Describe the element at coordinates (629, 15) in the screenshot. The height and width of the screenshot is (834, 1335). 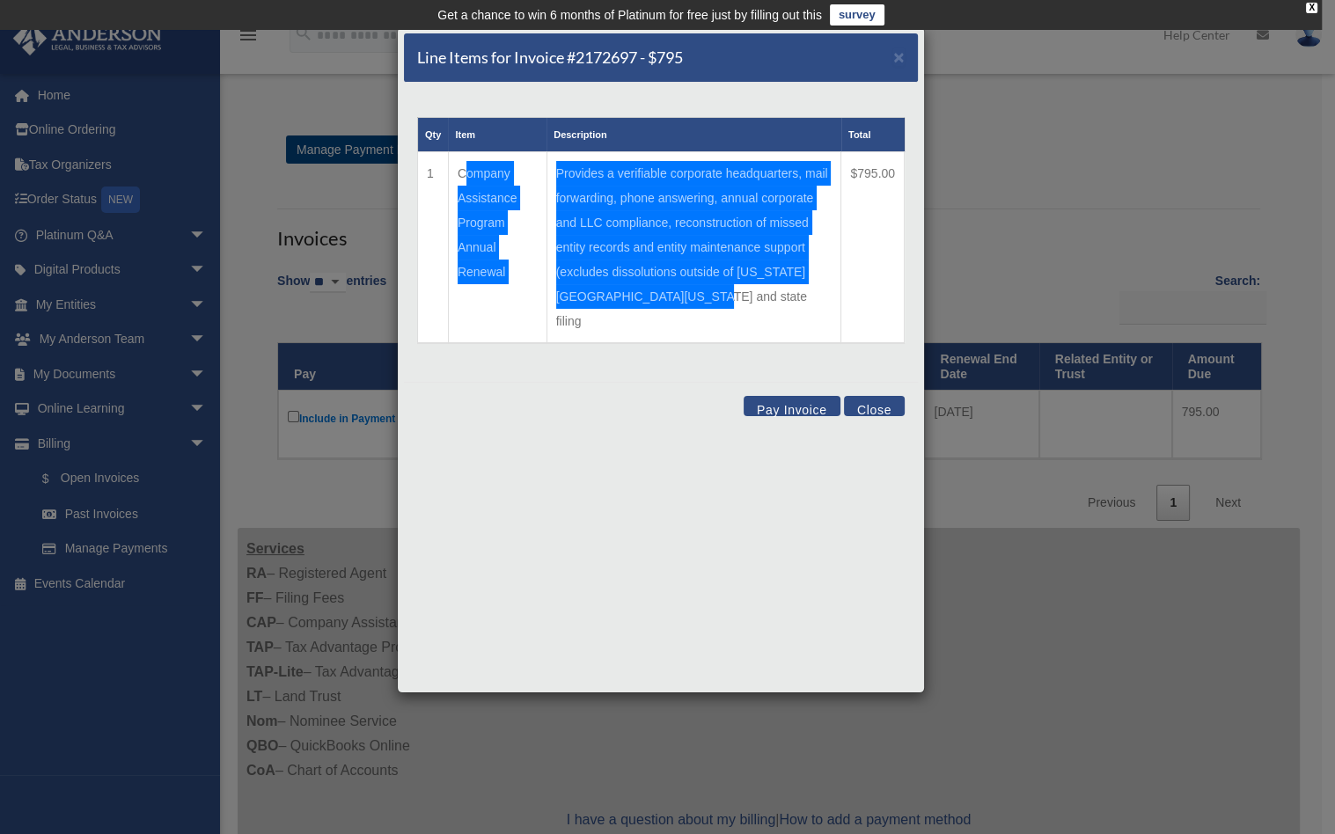
I see `div: Get a chance to win 6 months of Platinum for free just by filling out this` at that location.